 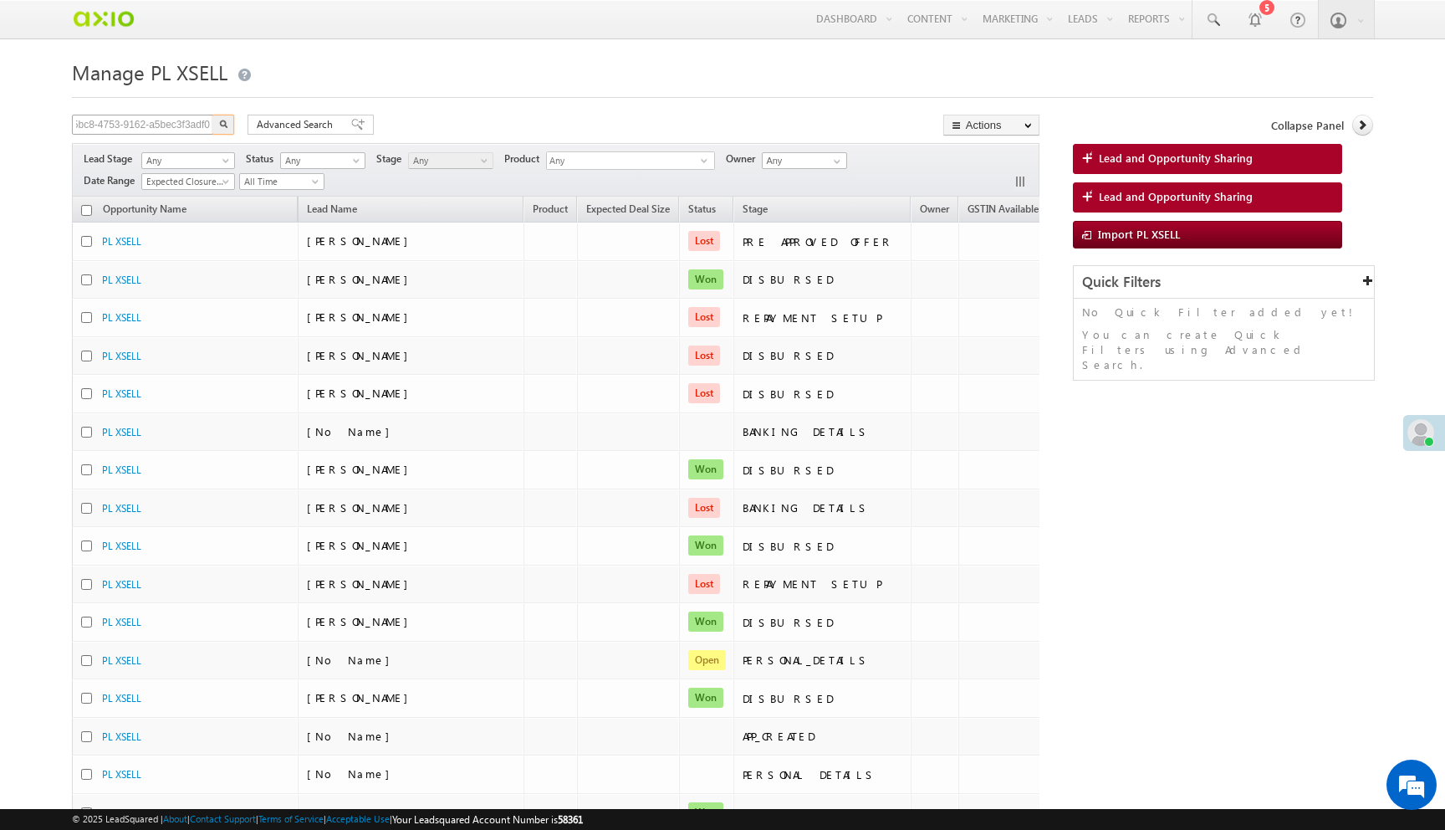 What do you see at coordinates (570, 819) in the screenshot?
I see `span: 58361` at bounding box center [570, 819].